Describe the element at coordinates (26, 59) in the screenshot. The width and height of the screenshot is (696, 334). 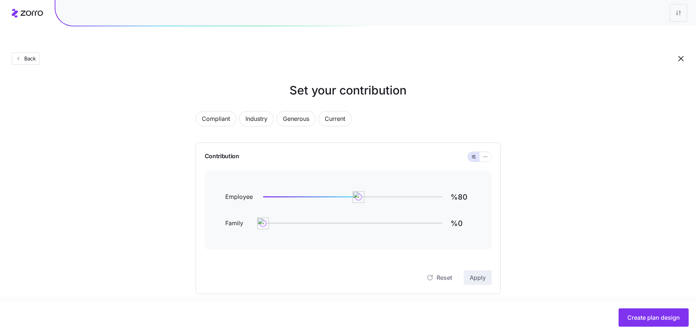
I see `button: Back` at that location.